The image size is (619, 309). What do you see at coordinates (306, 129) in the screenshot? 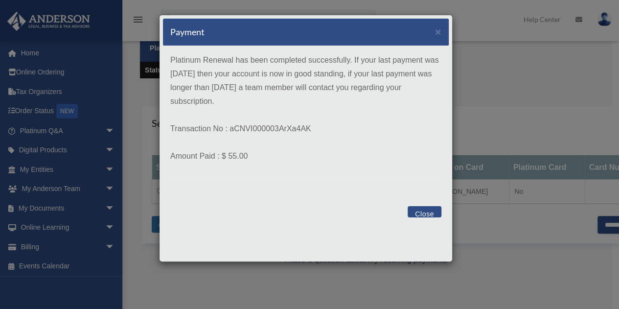
I see `p: Transaction No : aCNVI000003ArXa4AK` at bounding box center [306, 129].